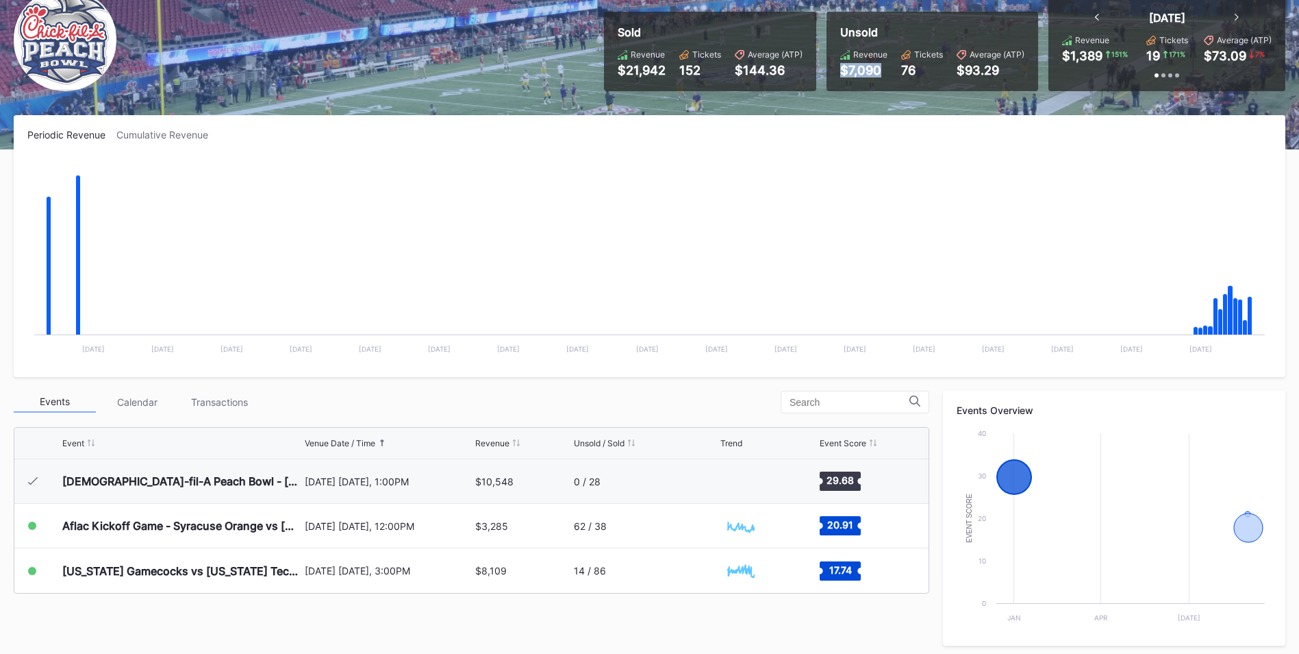  Describe the element at coordinates (73, 443) in the screenshot. I see `div: Event` at that location.